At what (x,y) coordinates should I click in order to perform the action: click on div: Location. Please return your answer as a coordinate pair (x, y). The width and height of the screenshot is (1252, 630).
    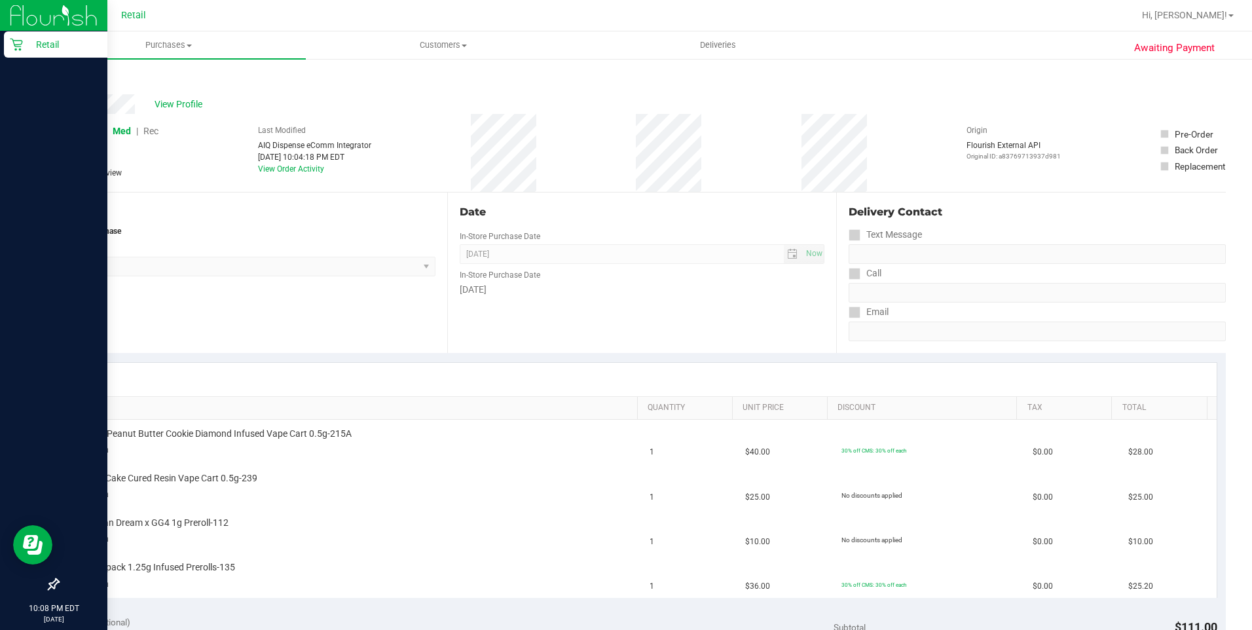
    Looking at the image, I should click on (246, 212).